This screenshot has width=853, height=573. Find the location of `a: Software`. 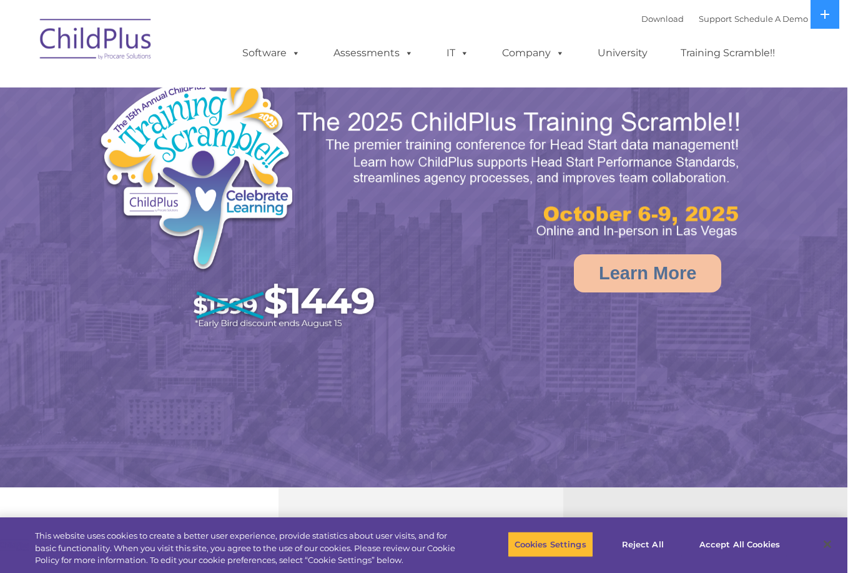

a: Software is located at coordinates (277, 53).